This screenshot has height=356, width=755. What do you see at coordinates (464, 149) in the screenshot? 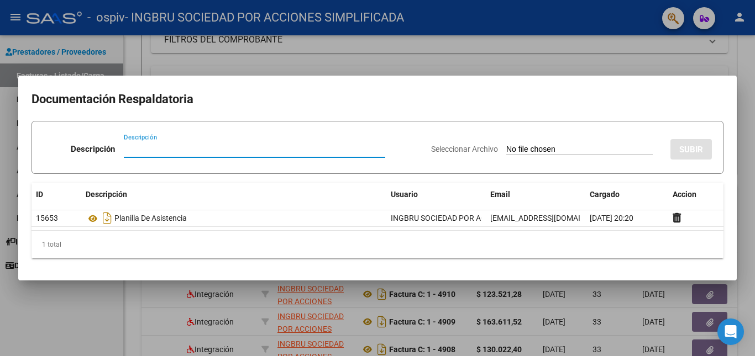
I see `span: Seleccionar Archivo` at bounding box center [464, 149].